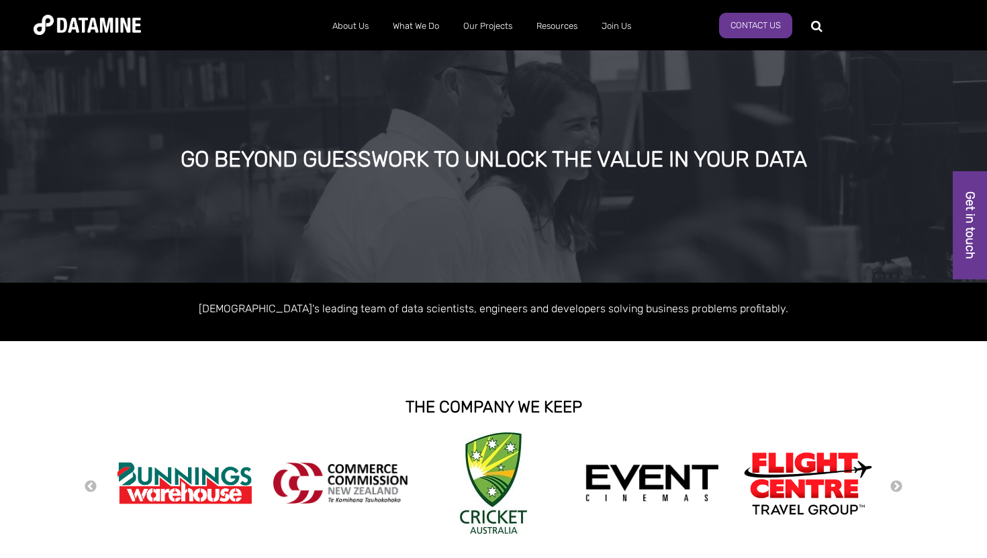 The image size is (987, 558). I want to click on img: commercecommission, so click(340, 483).